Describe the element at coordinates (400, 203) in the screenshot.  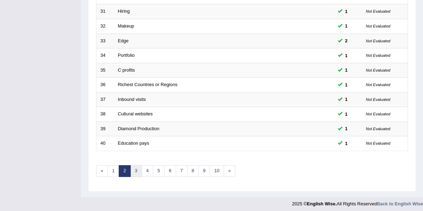
I see `a: Back to English Wise` at that location.